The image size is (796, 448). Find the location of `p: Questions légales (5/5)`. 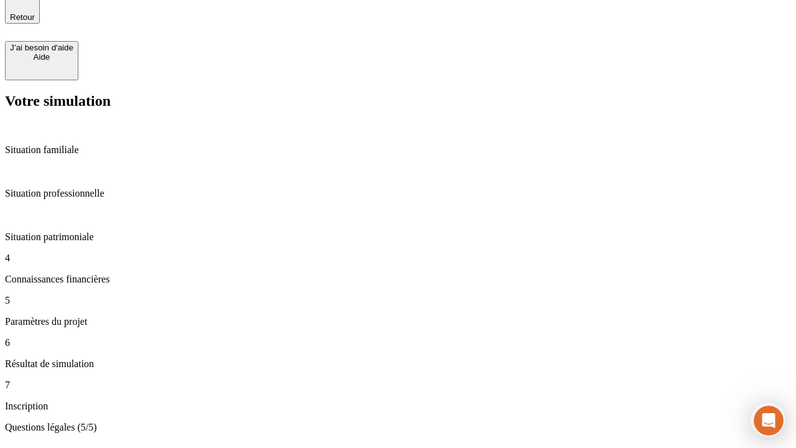

p: Questions légales (5/5) is located at coordinates (398, 427).